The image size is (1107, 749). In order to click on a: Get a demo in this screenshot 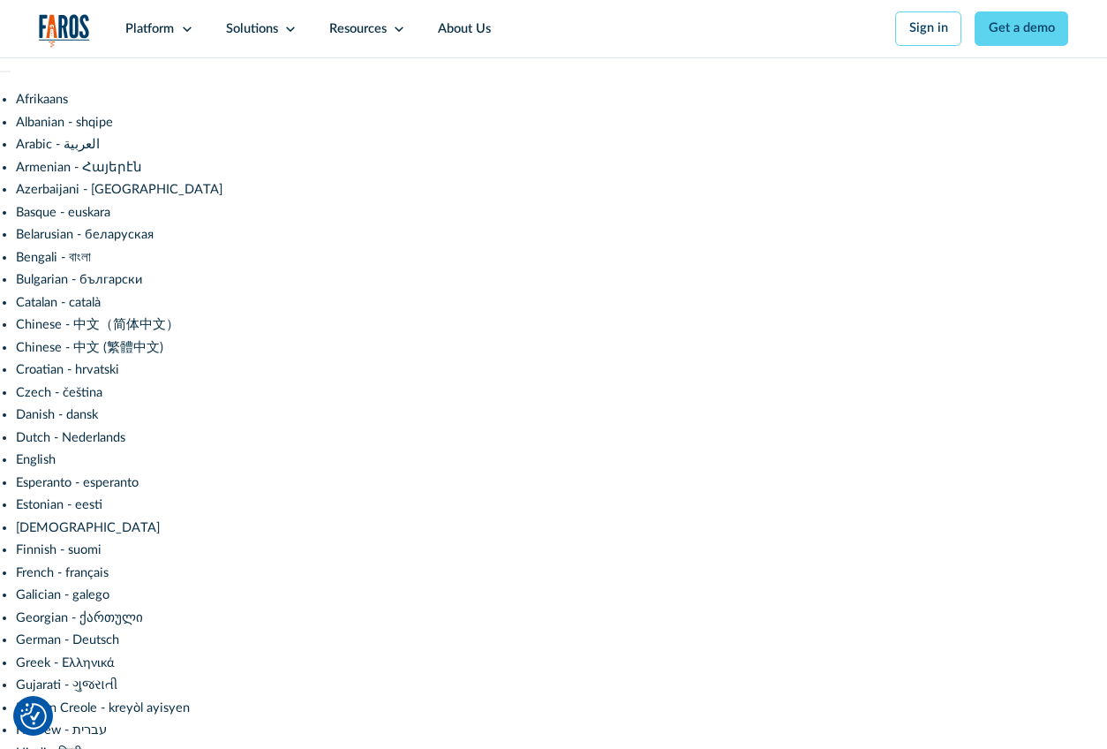, I will do `click(1022, 28)`.